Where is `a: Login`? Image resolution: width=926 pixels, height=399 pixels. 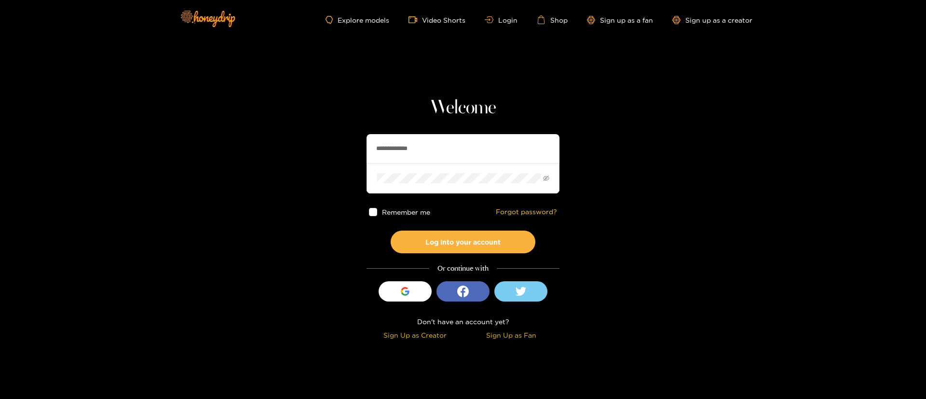
a: Login is located at coordinates (501, 20).